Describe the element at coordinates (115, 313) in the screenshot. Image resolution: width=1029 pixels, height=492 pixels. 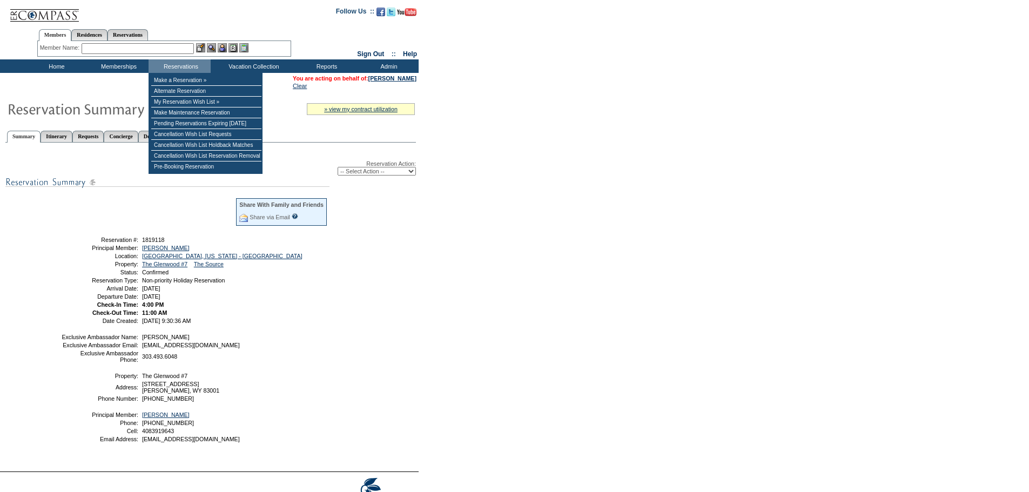
I see `strong: Check-Out Time:` at that location.